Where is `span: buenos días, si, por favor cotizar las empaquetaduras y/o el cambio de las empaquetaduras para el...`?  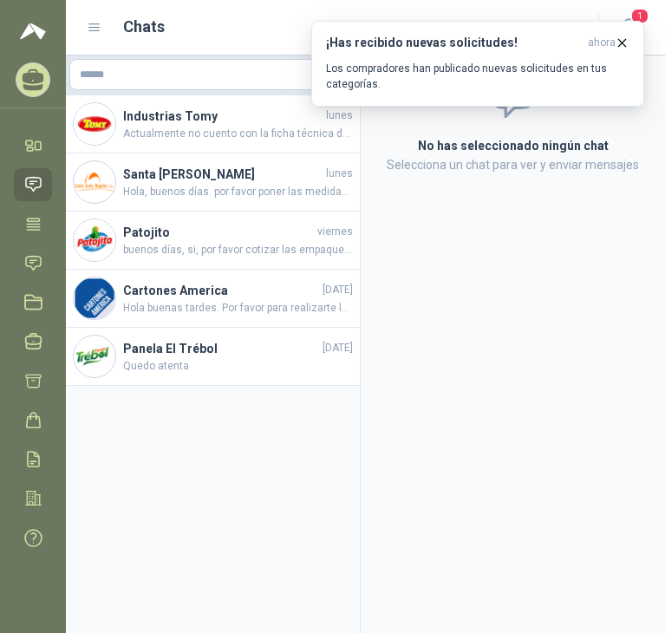
span: buenos días, si, por favor cotizar las empaquetaduras y/o el cambio de las empaquetaduras para el... is located at coordinates (238, 250).